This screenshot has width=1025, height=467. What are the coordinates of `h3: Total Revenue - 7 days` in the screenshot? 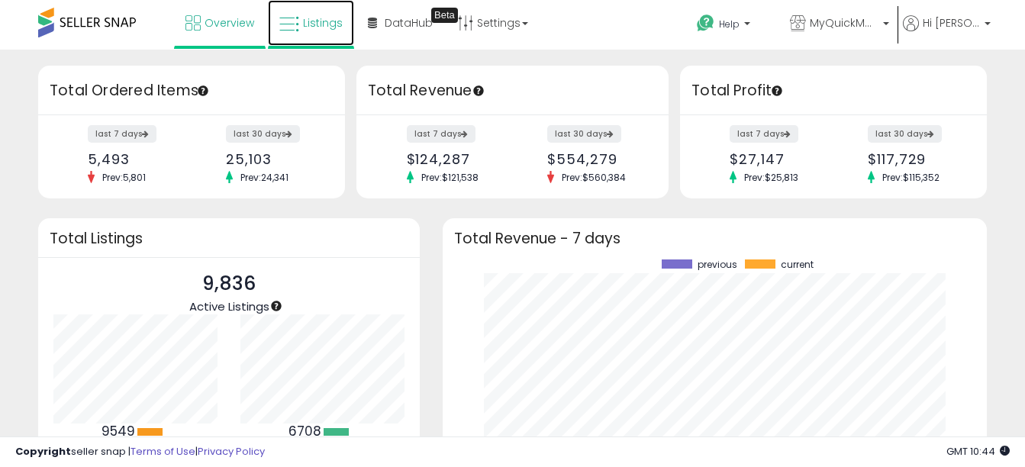 It's located at (715, 238).